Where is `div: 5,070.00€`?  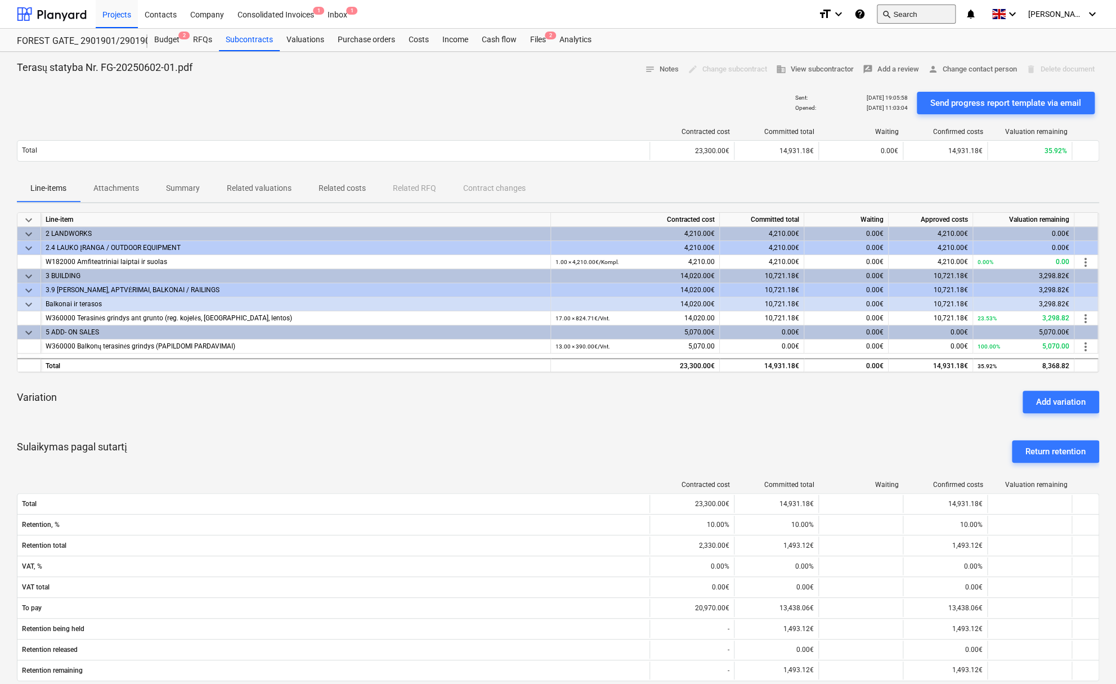
div: 5,070.00€ is located at coordinates (636, 332).